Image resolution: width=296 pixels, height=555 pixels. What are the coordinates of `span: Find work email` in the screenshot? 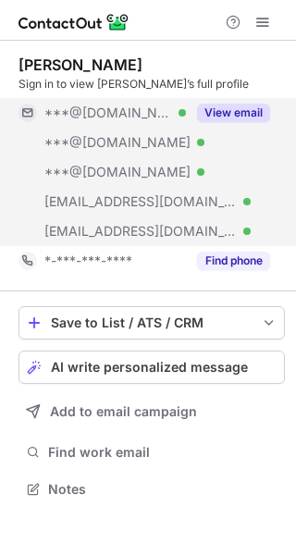 It's located at (163, 452).